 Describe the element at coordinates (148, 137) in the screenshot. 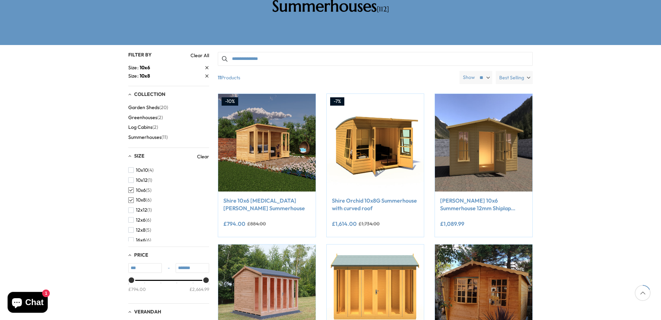

I see `button: Summerhouses (11)` at that location.